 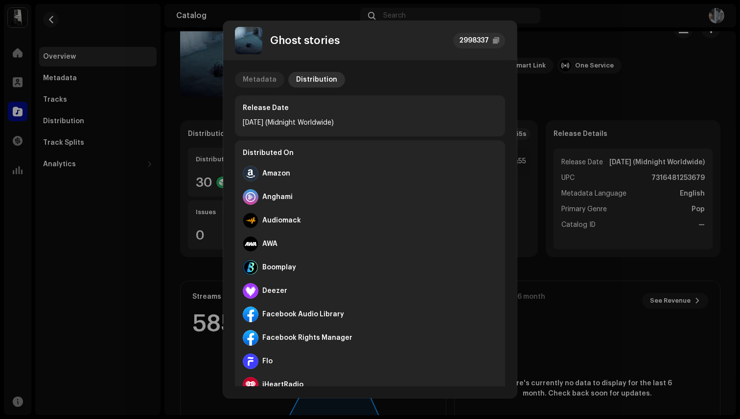 What do you see at coordinates (317, 80) in the screenshot?
I see `div: Distribution` at bounding box center [317, 80].